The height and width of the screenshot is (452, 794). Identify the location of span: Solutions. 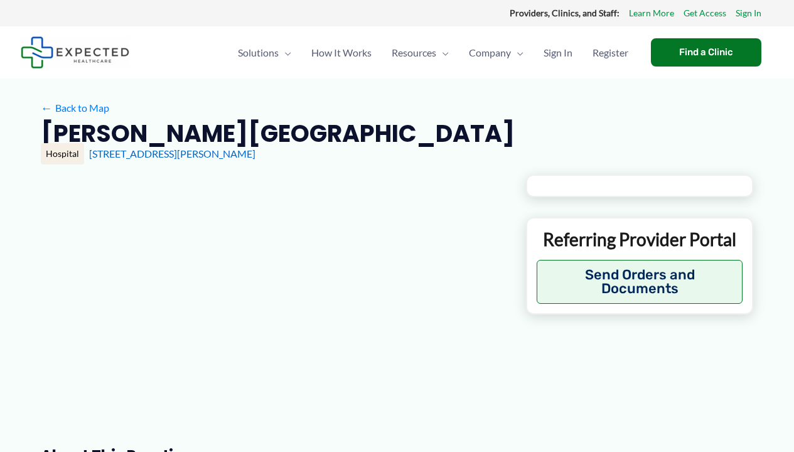
(258, 53).